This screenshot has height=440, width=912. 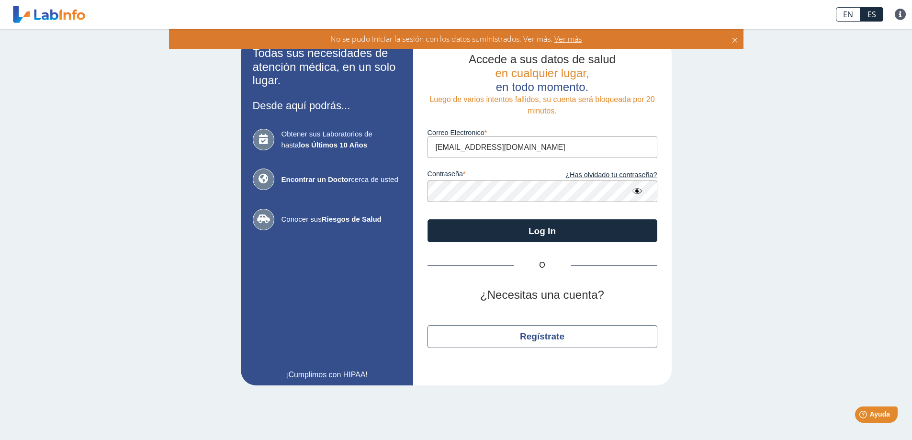 I want to click on label: Correo Electronico, so click(x=542, y=133).